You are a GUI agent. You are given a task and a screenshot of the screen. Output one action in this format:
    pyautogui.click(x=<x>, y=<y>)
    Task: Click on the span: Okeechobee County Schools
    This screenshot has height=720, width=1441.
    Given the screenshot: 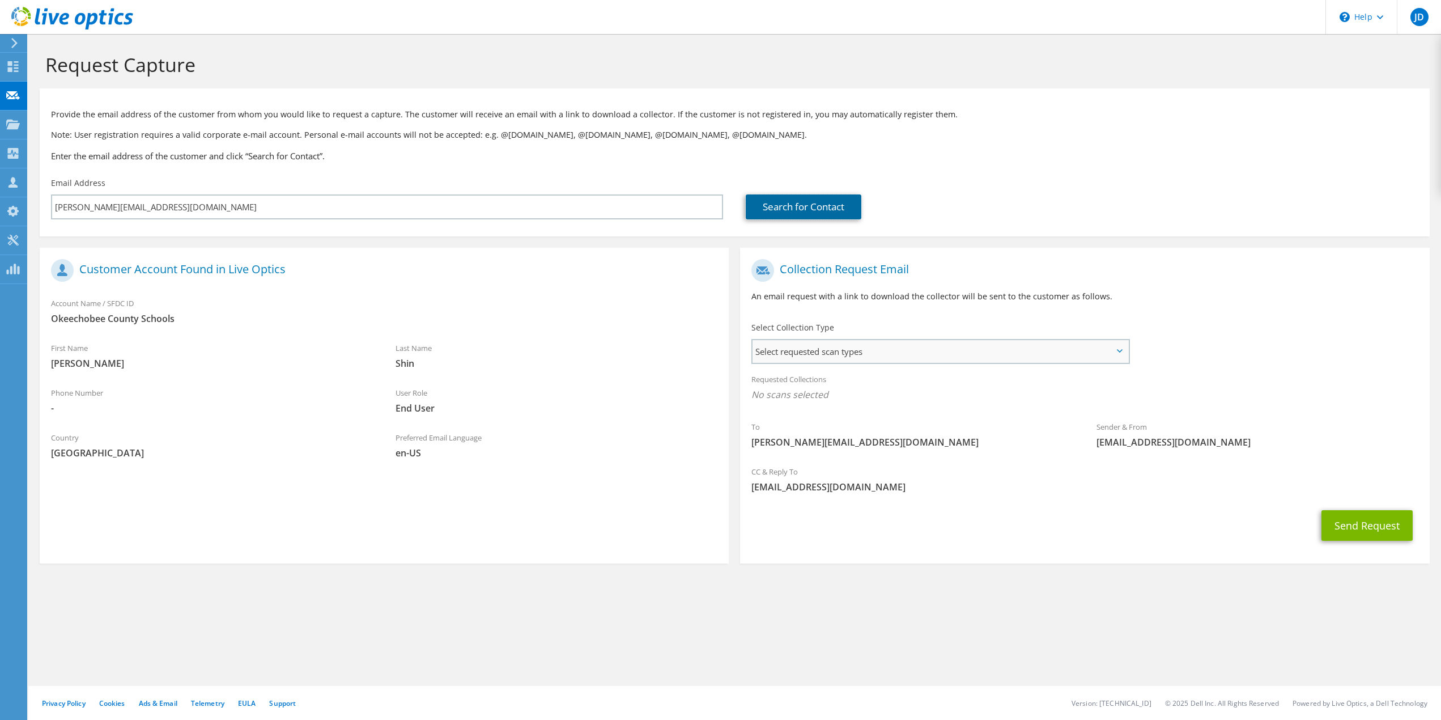 What is the action you would take?
    pyautogui.click(x=384, y=319)
    